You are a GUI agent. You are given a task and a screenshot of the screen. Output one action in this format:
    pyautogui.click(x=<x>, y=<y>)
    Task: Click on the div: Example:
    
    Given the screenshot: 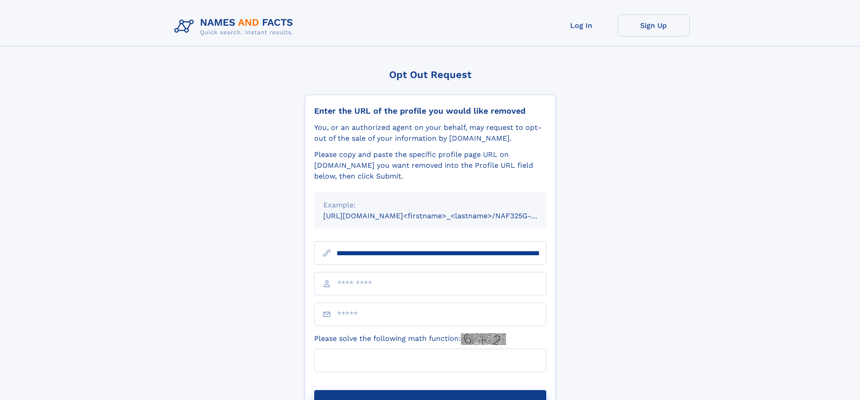 What is the action you would take?
    pyautogui.click(x=430, y=205)
    